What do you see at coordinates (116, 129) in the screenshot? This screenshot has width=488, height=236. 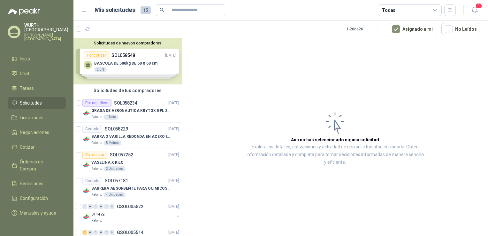 I see `p: SOL058229` at bounding box center [116, 129].